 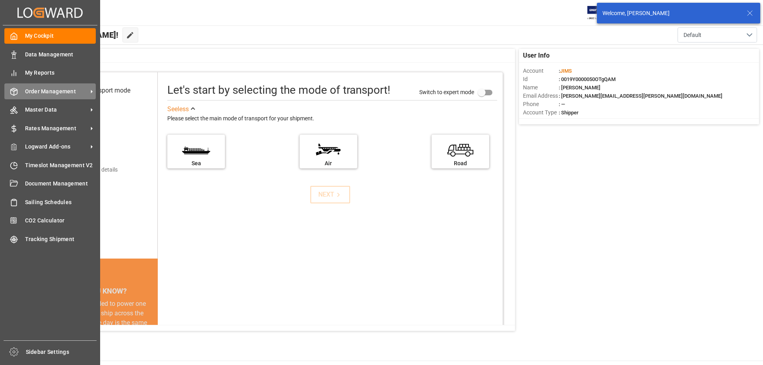 What do you see at coordinates (60, 165) in the screenshot?
I see `span: Timeslot Management V2` at bounding box center [60, 165].